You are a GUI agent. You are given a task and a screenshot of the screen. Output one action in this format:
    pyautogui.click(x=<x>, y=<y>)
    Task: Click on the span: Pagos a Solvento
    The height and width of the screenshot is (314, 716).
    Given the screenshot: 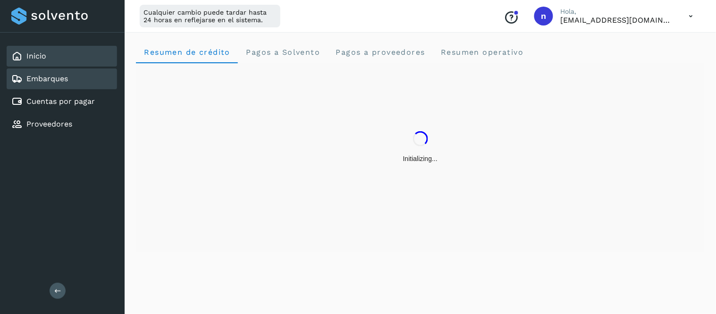 What is the action you would take?
    pyautogui.click(x=283, y=52)
    